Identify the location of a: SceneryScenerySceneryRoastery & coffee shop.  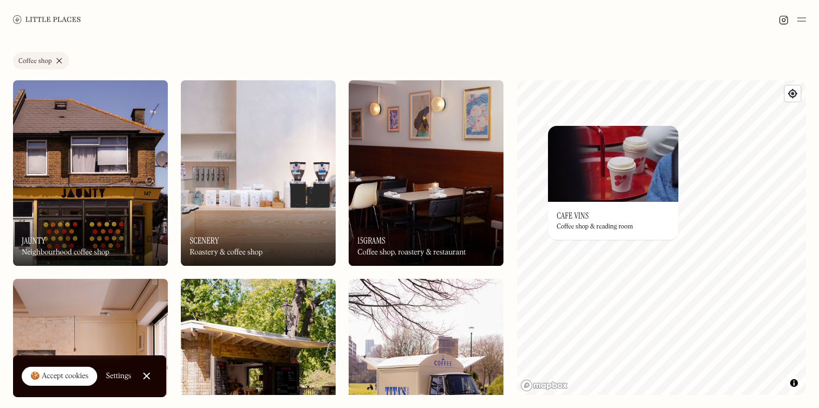
(258, 173).